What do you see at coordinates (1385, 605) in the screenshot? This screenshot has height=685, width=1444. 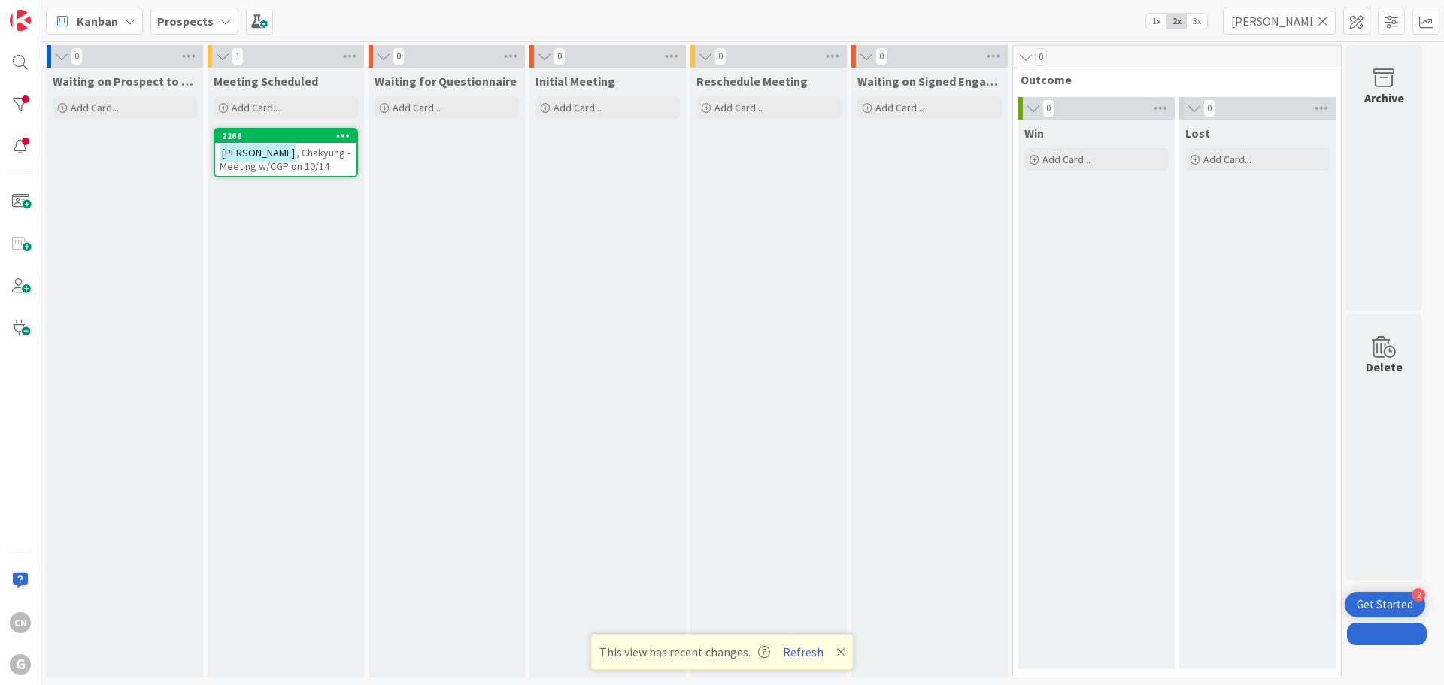 I see `div: Get Started` at bounding box center [1385, 605].